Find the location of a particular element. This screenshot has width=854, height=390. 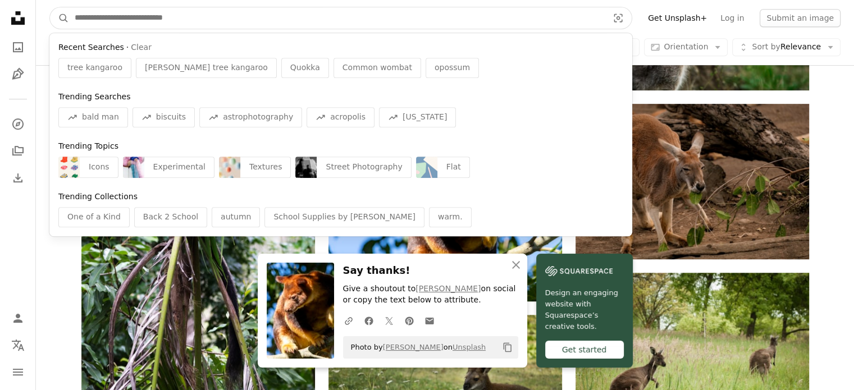

button: Visual search is located at coordinates (618, 18).